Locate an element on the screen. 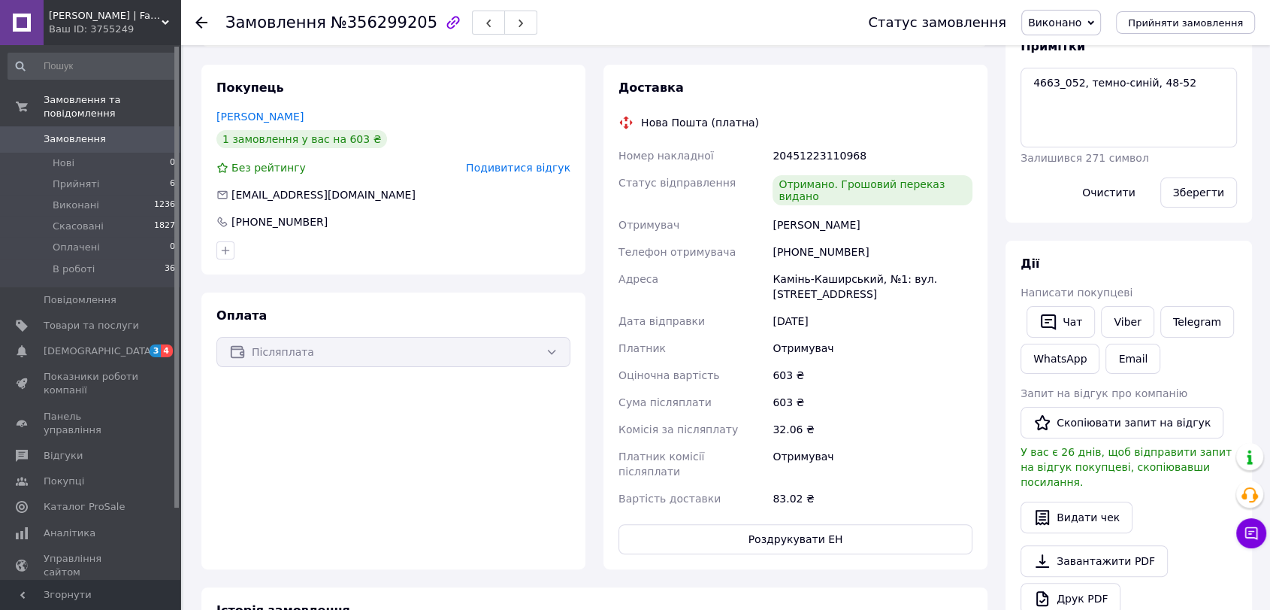  span: Залишився 271 символ is located at coordinates (1085, 158).